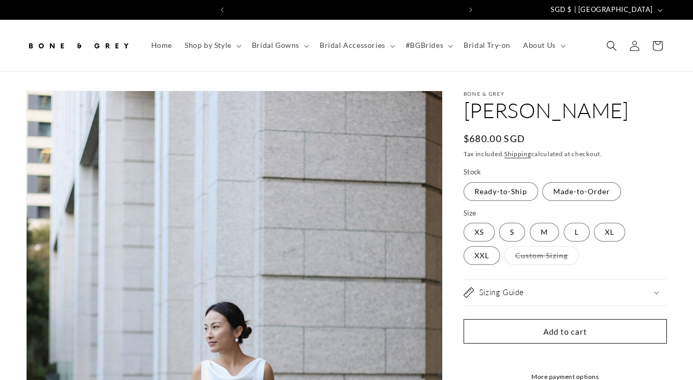 The height and width of the screenshot is (380, 693). Describe the element at coordinates (517, 154) in the screenshot. I see `a: Shipping` at that location.